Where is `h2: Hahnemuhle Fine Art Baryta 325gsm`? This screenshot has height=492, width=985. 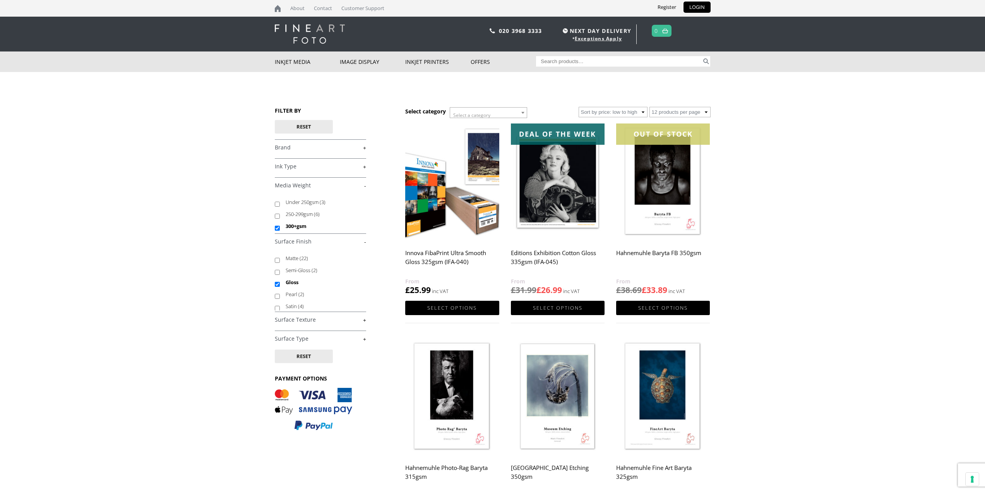 h2: Hahnemuhle Fine Art Baryta 325gsm is located at coordinates (663, 476).